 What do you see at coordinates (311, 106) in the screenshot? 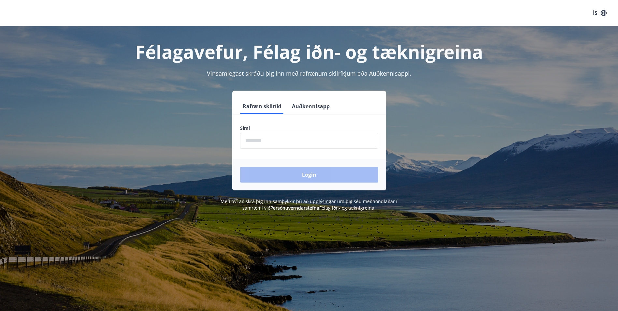
I see `button: Auðkennisapp` at bounding box center [311, 106].